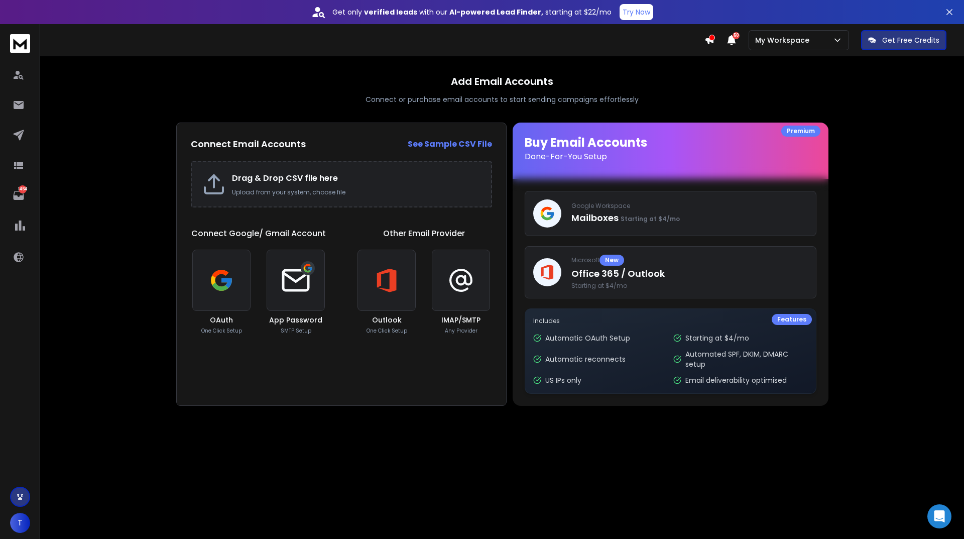  I want to click on p: Try Now, so click(636, 12).